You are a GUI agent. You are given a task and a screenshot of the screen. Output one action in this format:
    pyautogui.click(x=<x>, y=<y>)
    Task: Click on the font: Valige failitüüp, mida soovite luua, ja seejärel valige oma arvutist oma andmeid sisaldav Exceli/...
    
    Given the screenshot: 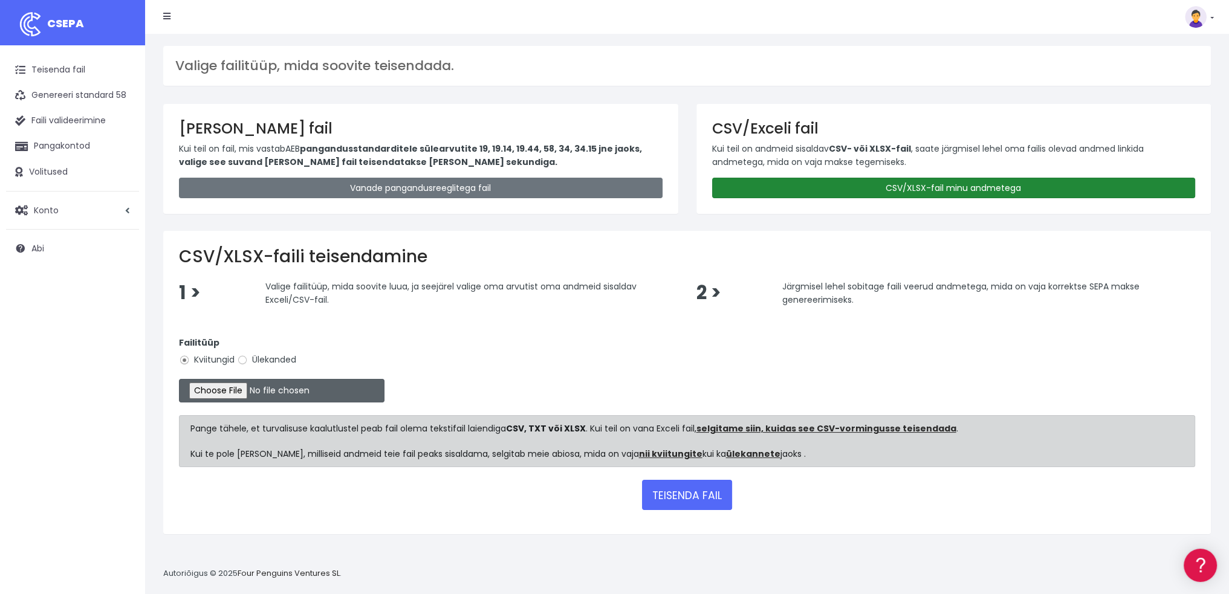 What is the action you would take?
    pyautogui.click(x=451, y=293)
    